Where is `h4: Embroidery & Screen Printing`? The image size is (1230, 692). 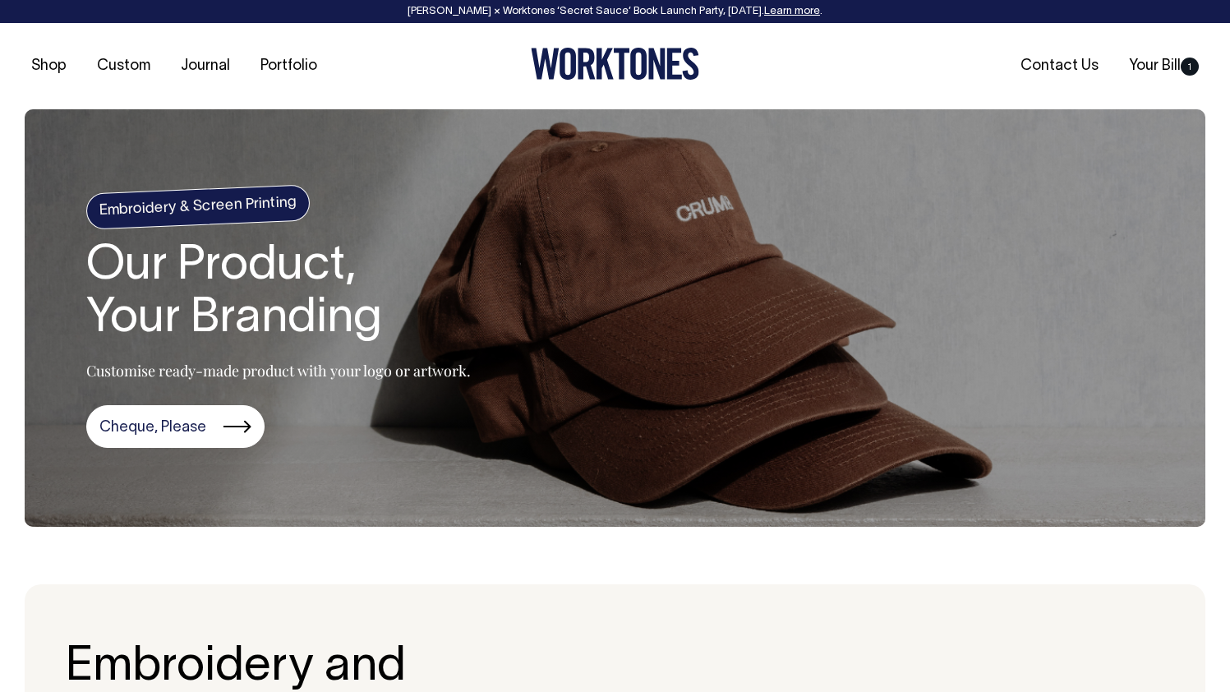 h4: Embroidery & Screen Printing is located at coordinates (198, 206).